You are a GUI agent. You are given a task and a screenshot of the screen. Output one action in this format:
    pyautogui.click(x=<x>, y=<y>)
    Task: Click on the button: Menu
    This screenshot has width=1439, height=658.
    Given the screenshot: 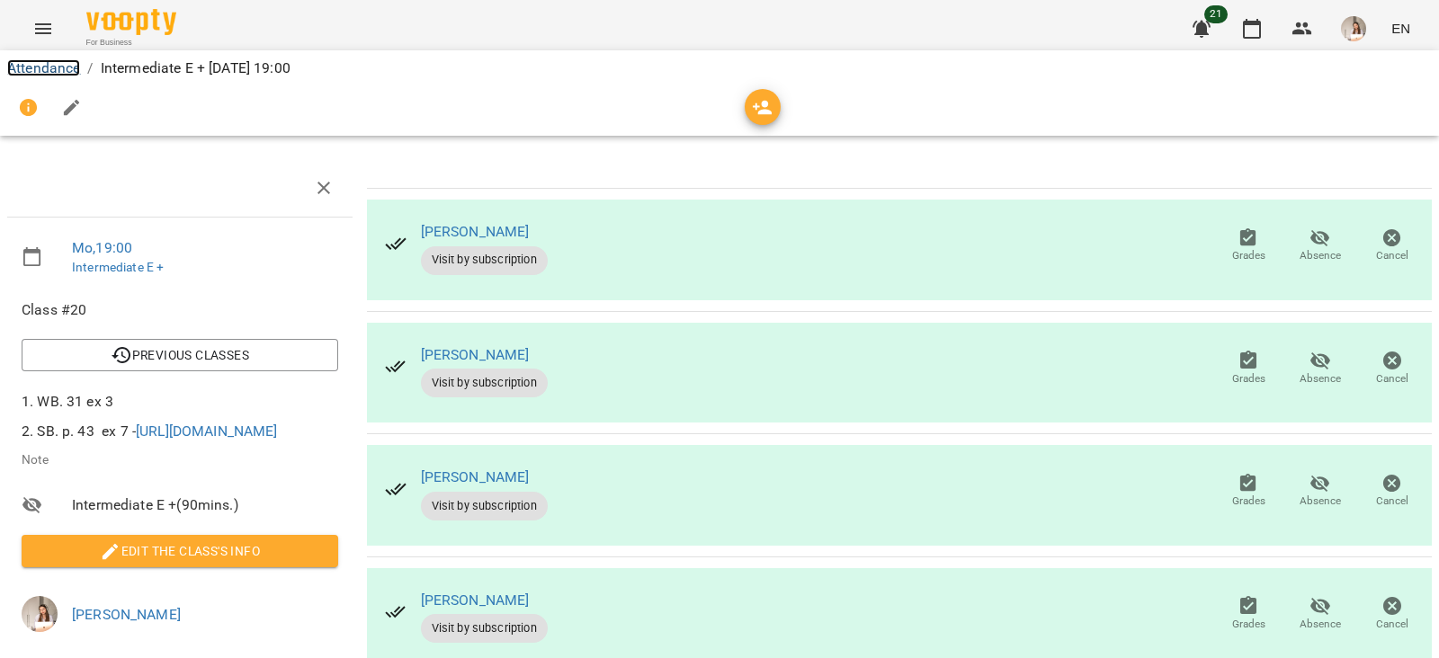 What is the action you would take?
    pyautogui.click(x=43, y=29)
    